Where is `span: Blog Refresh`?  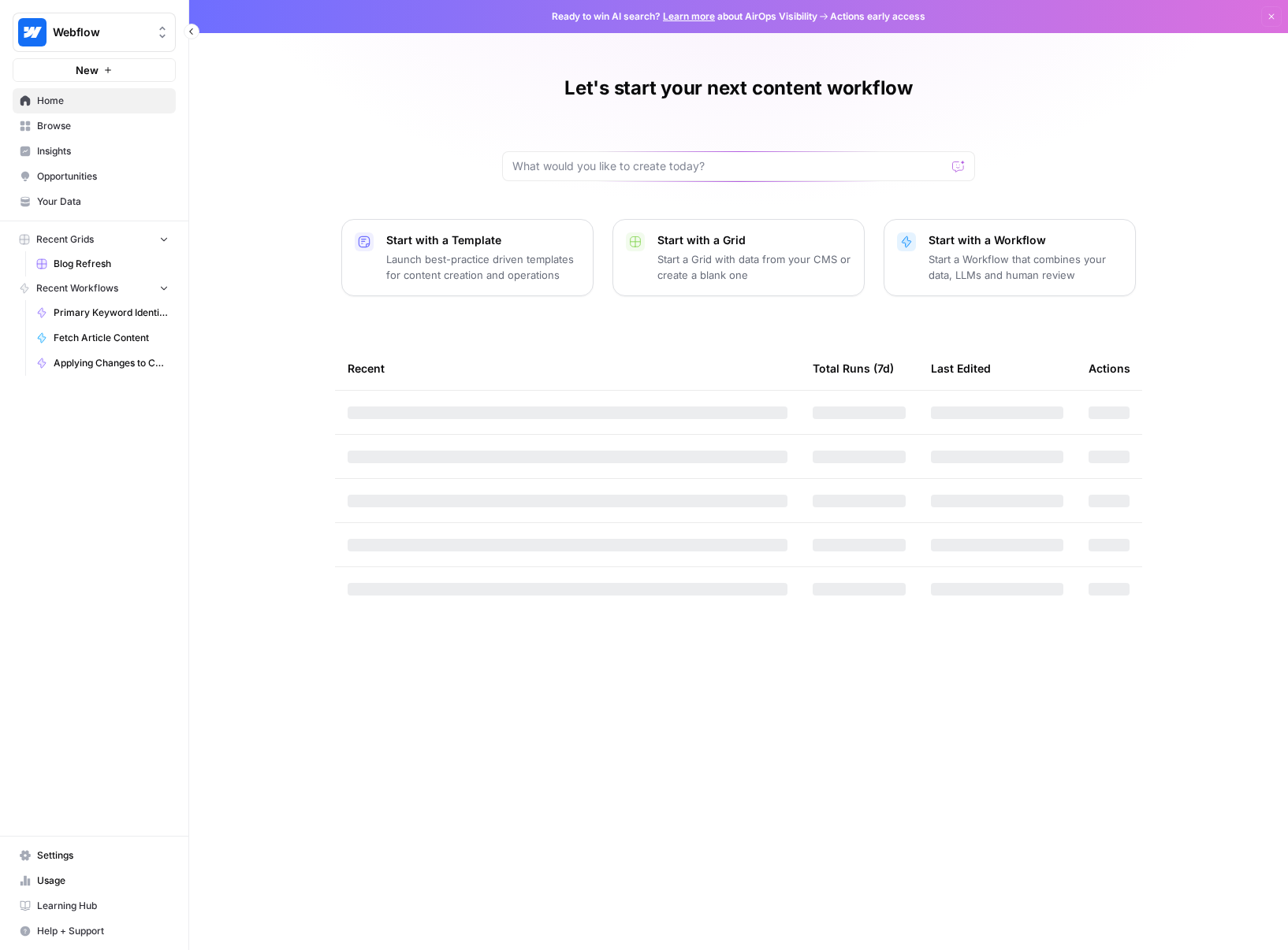
span: Blog Refresh is located at coordinates (111, 264).